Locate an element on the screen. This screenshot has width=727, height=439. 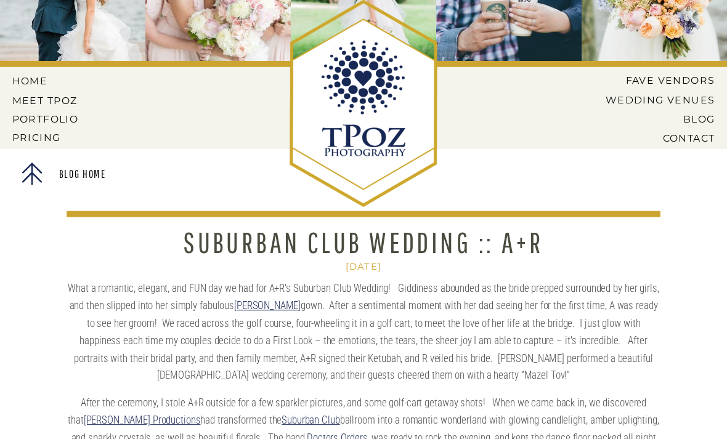
nav: Fave Vendors is located at coordinates (665, 81).